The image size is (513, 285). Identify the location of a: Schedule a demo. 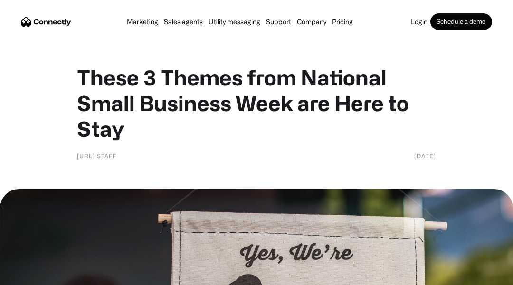
(461, 22).